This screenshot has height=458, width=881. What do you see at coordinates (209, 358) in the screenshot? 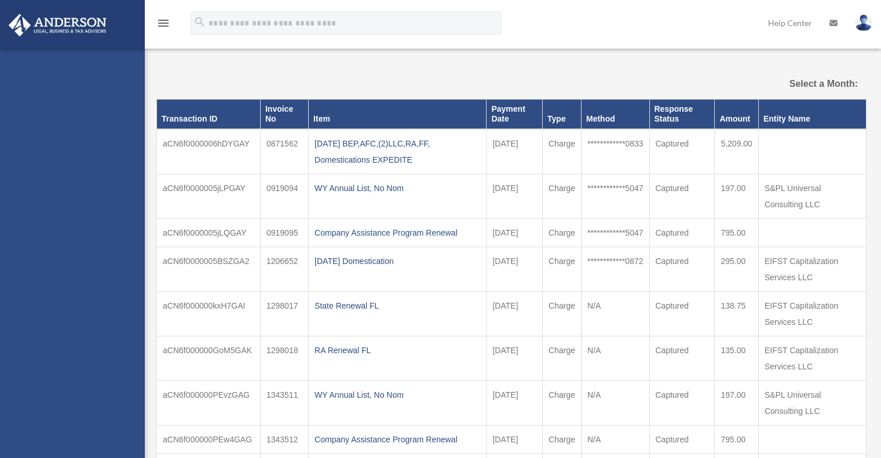
I see `td: aCN6f000000GoM5GAK` at bounding box center [209, 358].